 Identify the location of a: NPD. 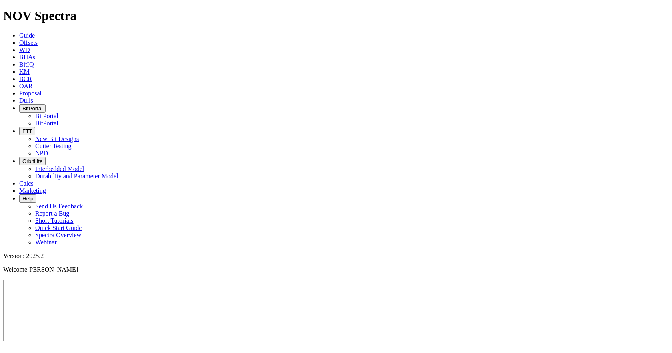
(42, 153).